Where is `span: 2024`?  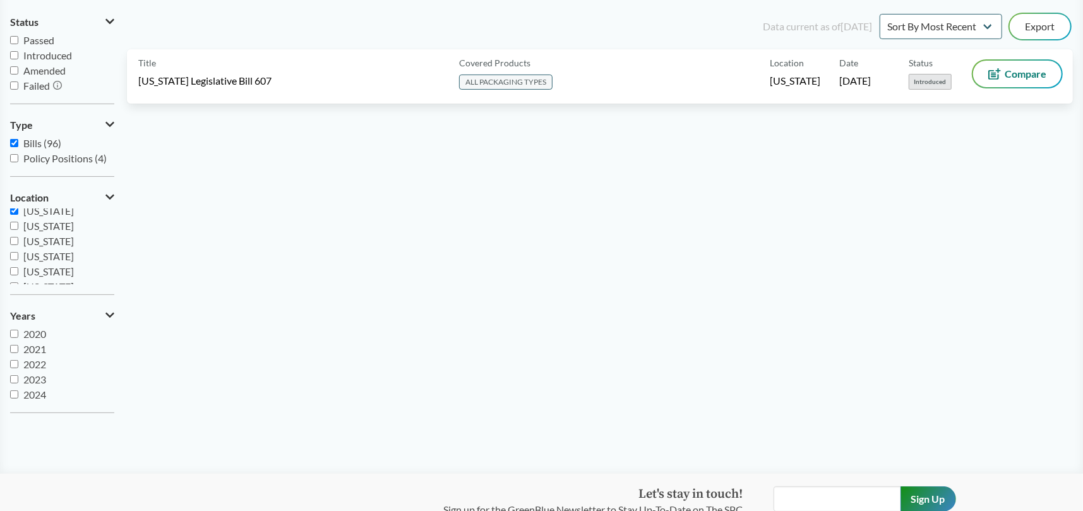
span: 2024 is located at coordinates (35, 394).